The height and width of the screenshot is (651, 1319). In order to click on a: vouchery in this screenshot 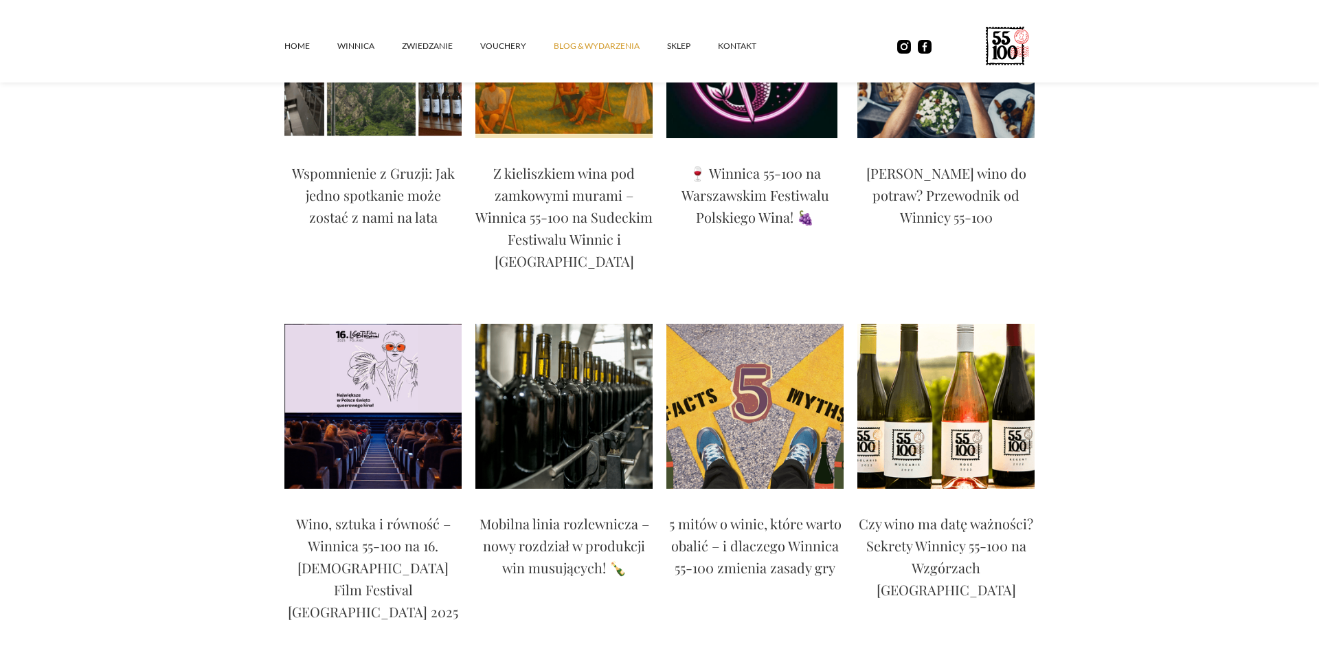, I will do `click(517, 46)`.